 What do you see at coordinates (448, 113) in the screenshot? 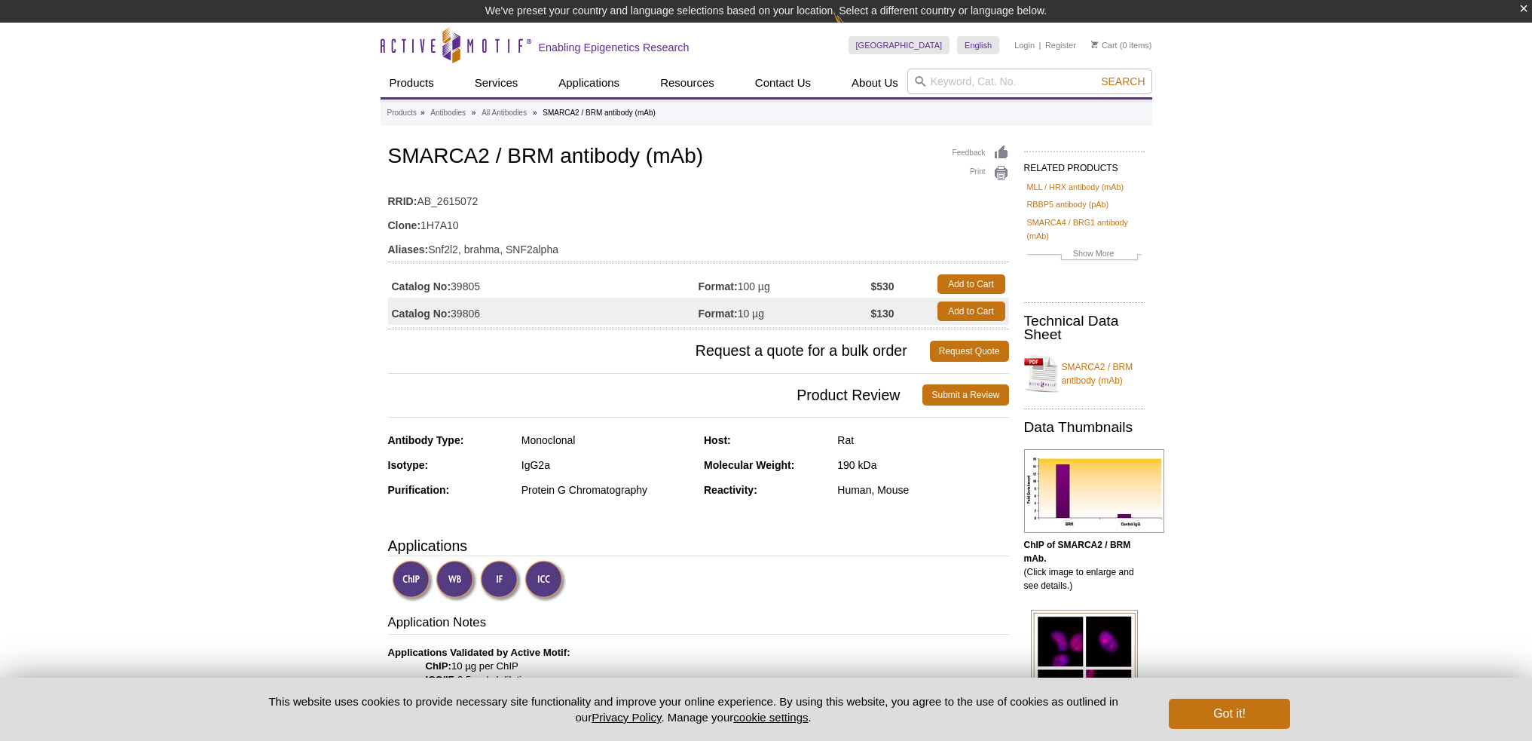
I see `a: Antibodies` at bounding box center [448, 113].